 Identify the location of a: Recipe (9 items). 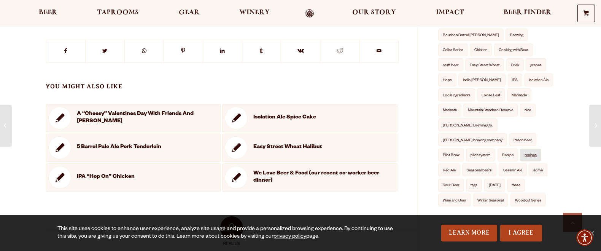
(508, 155).